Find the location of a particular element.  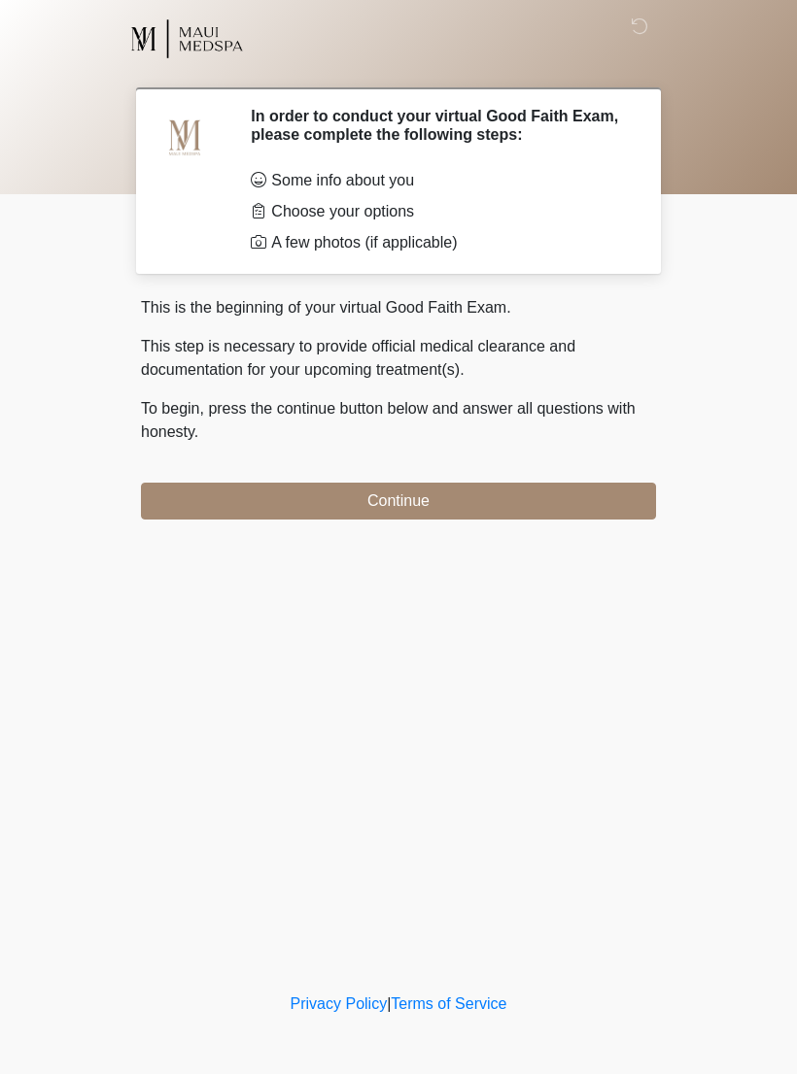

p: This step is necessary to provide official medical clearance and documentation for your upcoming ... is located at coordinates (398, 358).